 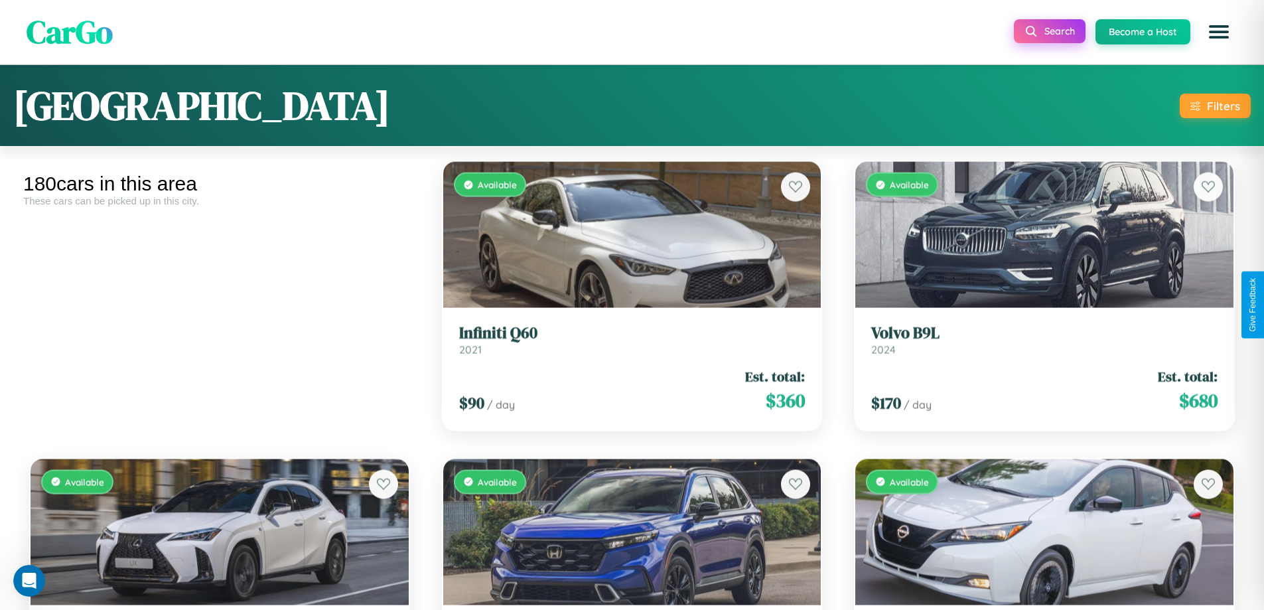 What do you see at coordinates (470, 348) in the screenshot?
I see `span: 2021` at bounding box center [470, 348].